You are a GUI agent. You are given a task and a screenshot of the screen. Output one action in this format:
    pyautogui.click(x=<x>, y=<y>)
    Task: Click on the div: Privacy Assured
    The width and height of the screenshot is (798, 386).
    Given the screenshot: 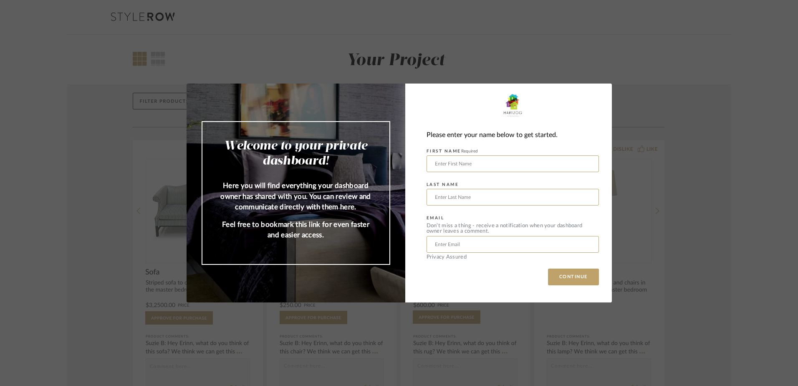 What is the action you would take?
    pyautogui.click(x=512, y=257)
    